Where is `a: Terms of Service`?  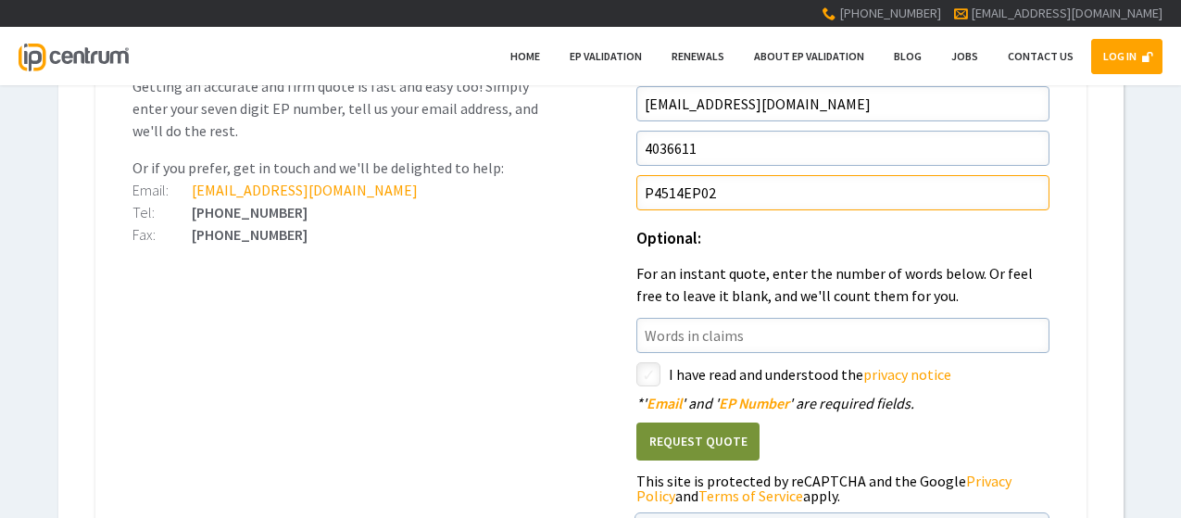
a: Terms of Service is located at coordinates (750, 496).